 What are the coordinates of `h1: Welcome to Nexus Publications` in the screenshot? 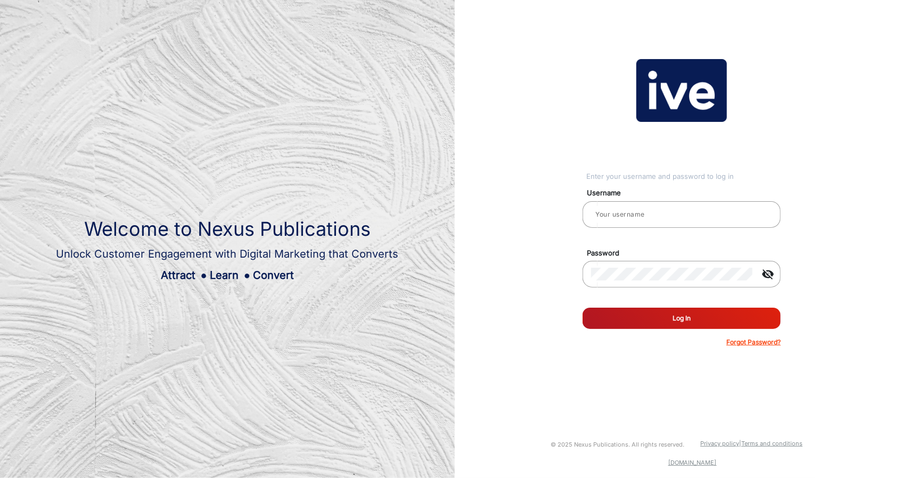 It's located at (227, 229).